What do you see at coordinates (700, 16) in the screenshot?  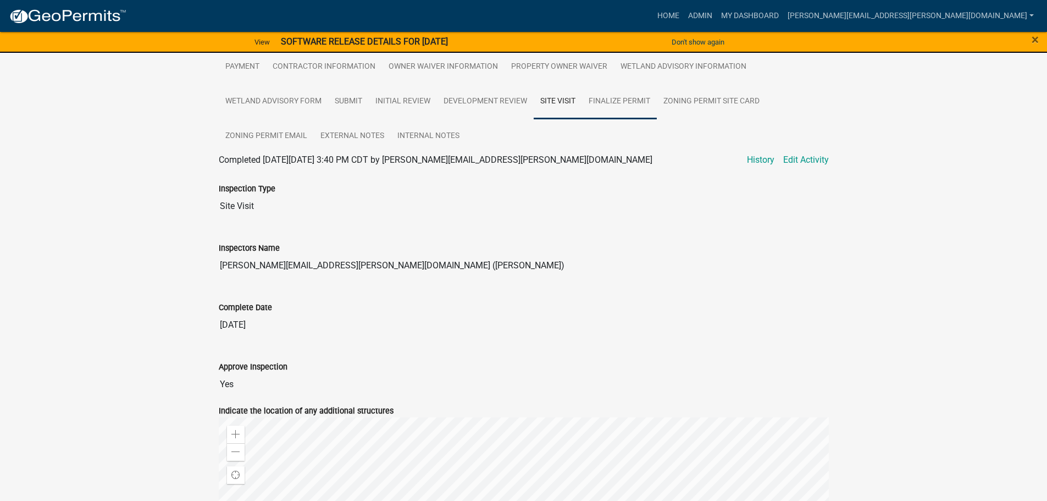 I see `a: Admin` at bounding box center [700, 16].